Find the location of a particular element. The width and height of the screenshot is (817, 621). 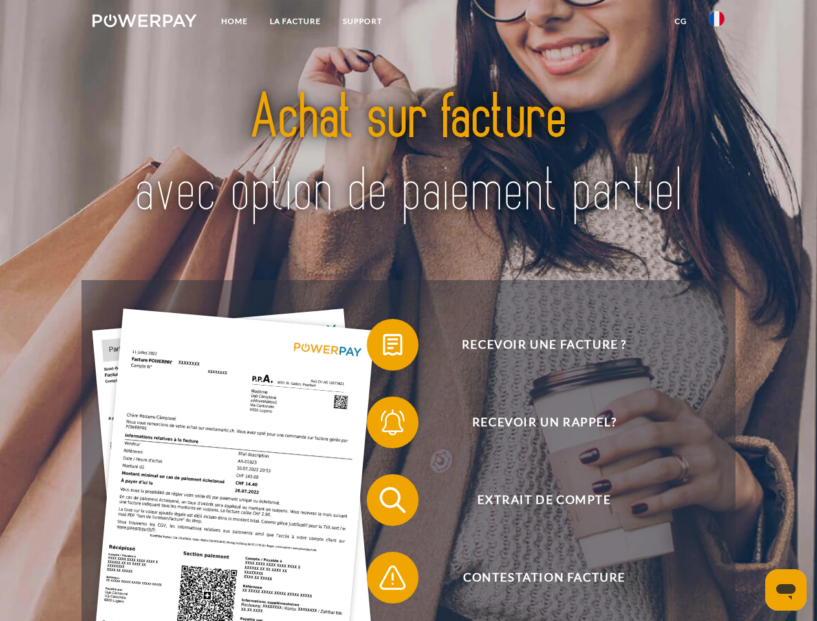

a: Support is located at coordinates (362, 21).